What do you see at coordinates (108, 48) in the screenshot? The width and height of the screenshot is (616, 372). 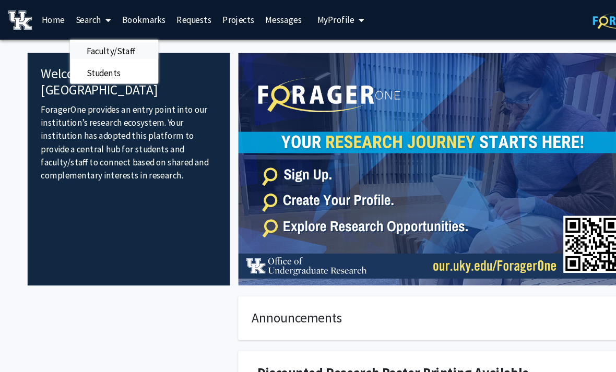 I see `a: Faculty/Staff` at bounding box center [108, 48].